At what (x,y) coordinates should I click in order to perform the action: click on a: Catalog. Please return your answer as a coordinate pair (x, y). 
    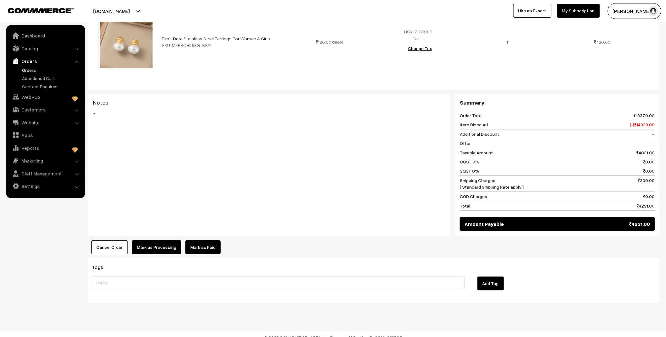
    Looking at the image, I should click on (45, 48).